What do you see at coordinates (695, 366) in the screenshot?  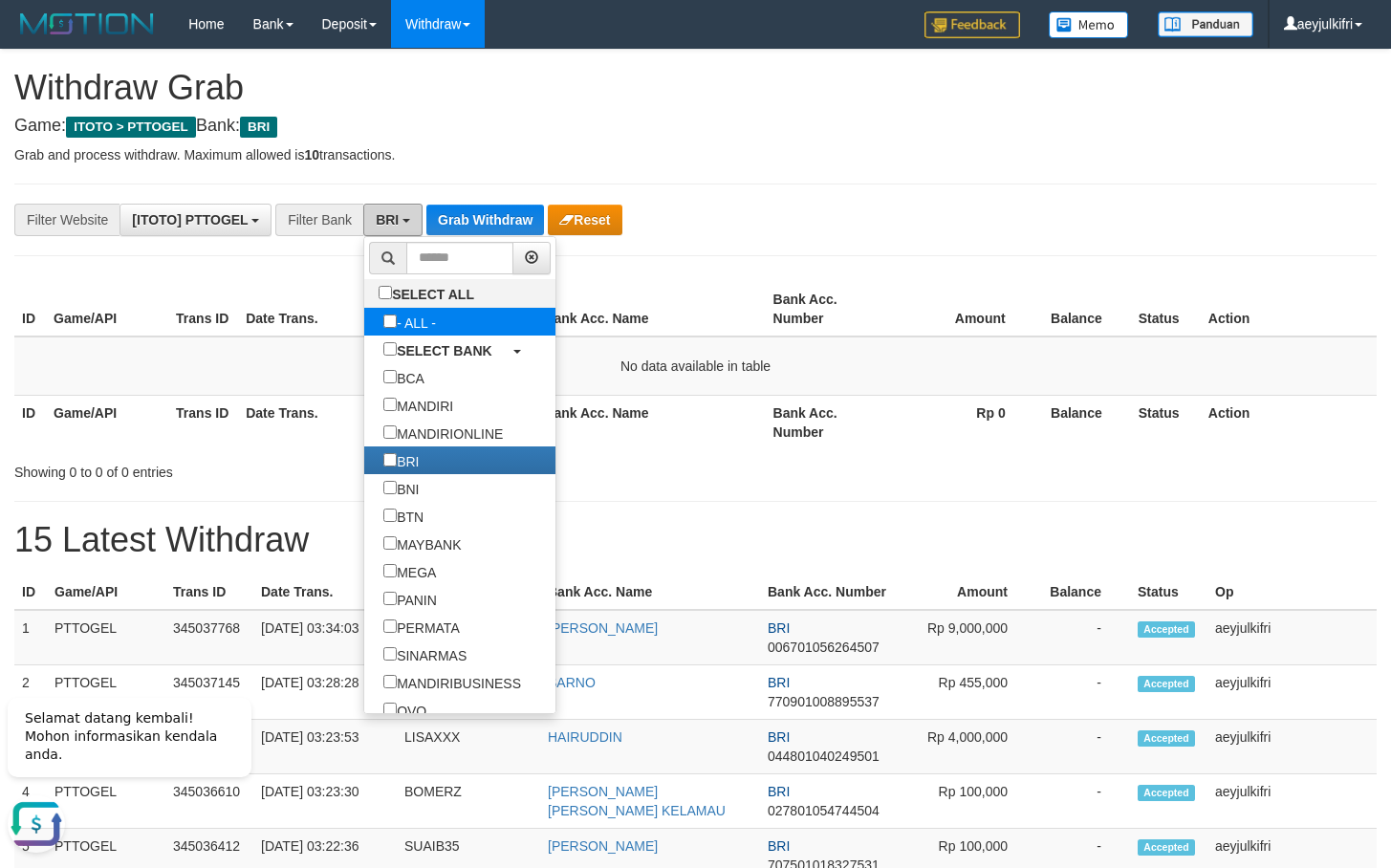 I see `td: No data available in table` at bounding box center [695, 366].